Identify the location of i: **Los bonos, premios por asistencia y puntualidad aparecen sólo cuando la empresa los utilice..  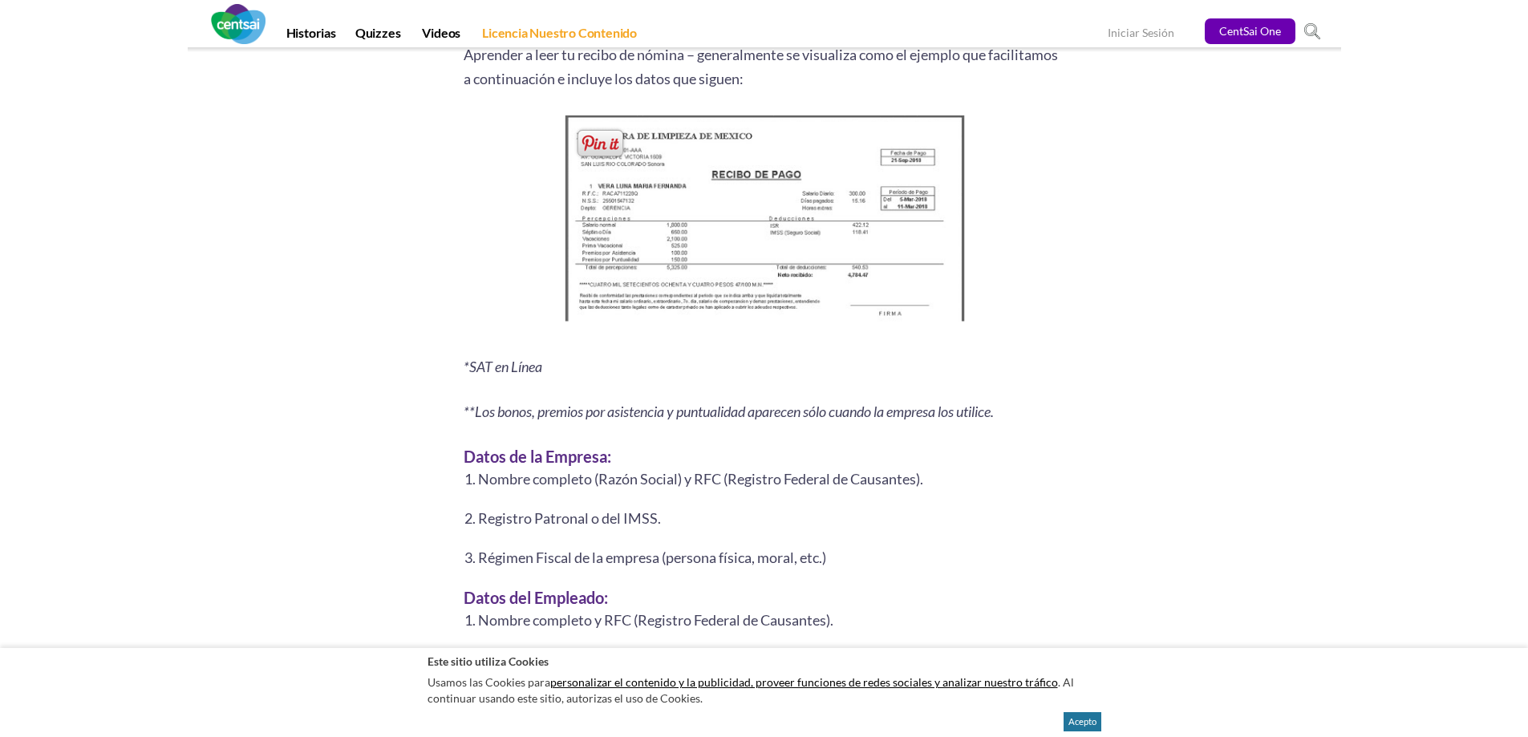
(728, 412).